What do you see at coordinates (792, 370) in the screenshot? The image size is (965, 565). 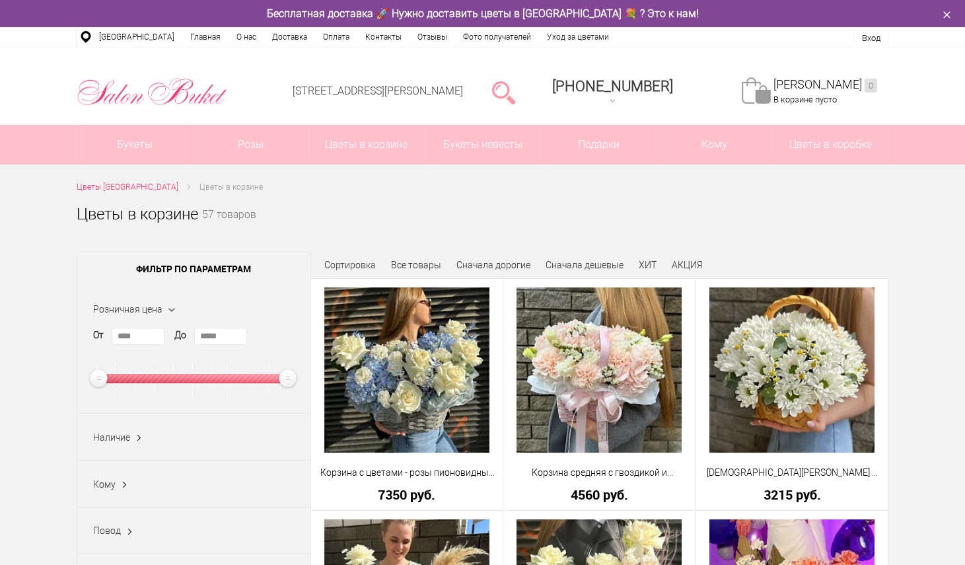 I see `img: Хризантема кустовая в корзине композиция с матрикарией` at bounding box center [792, 370].